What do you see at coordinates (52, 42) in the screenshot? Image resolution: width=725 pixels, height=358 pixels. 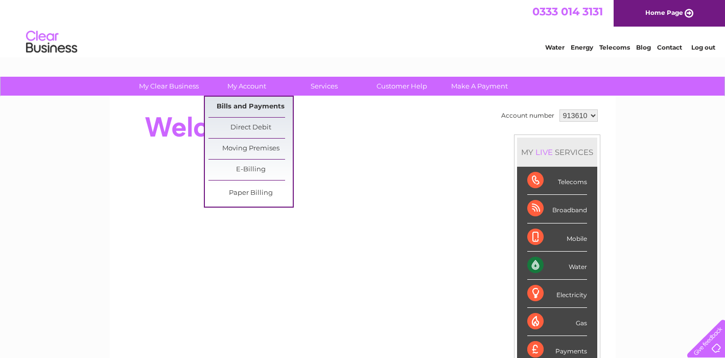 I see `img: logo.png` at bounding box center [52, 42].